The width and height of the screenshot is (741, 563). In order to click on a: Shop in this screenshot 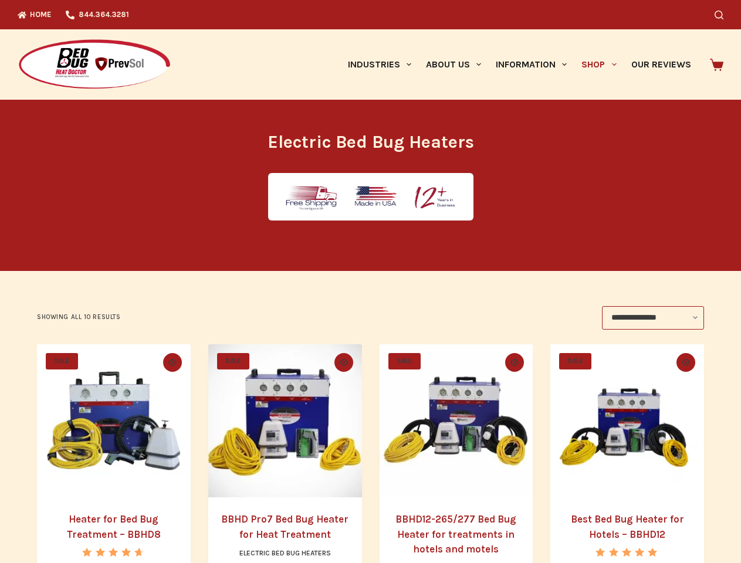, I will do `click(599, 65)`.